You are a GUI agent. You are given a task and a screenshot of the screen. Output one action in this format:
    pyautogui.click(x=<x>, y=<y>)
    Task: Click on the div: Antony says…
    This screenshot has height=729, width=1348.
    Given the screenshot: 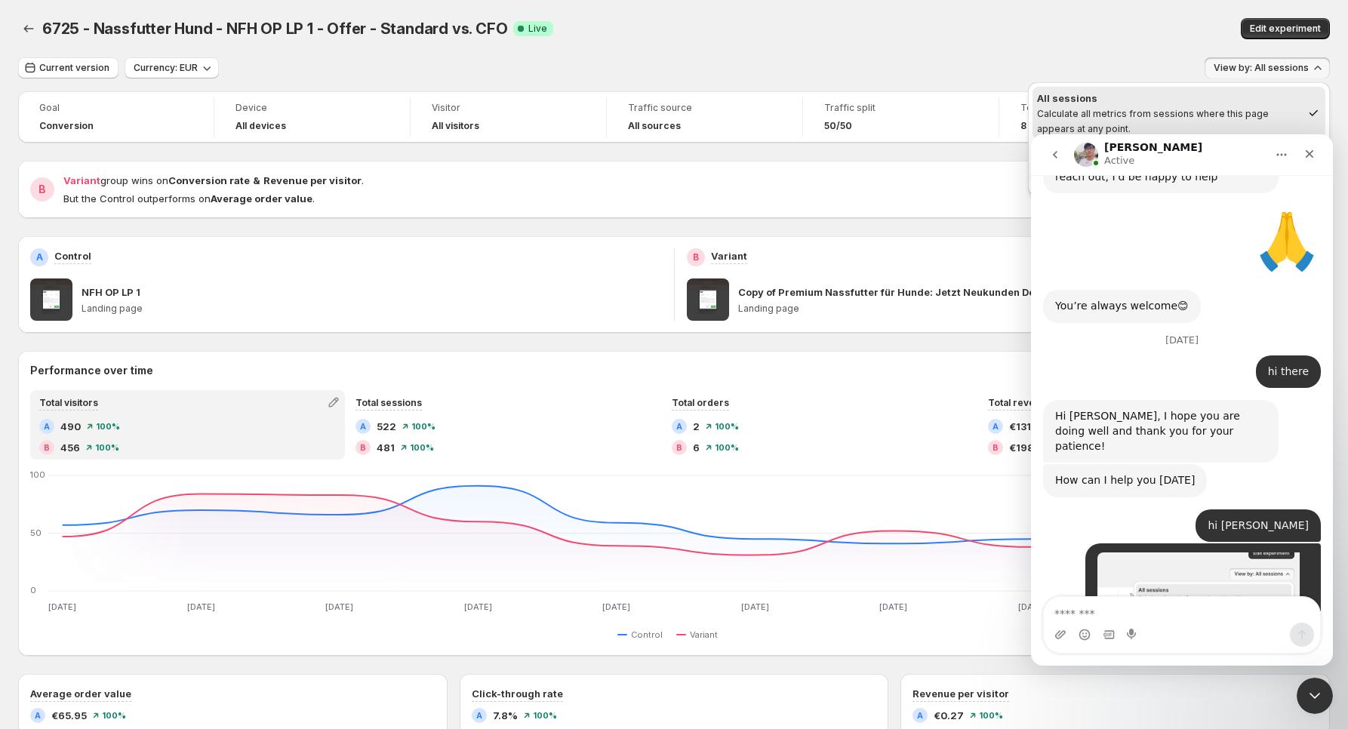 What is the action you would take?
    pyautogui.click(x=151, y=178)
    